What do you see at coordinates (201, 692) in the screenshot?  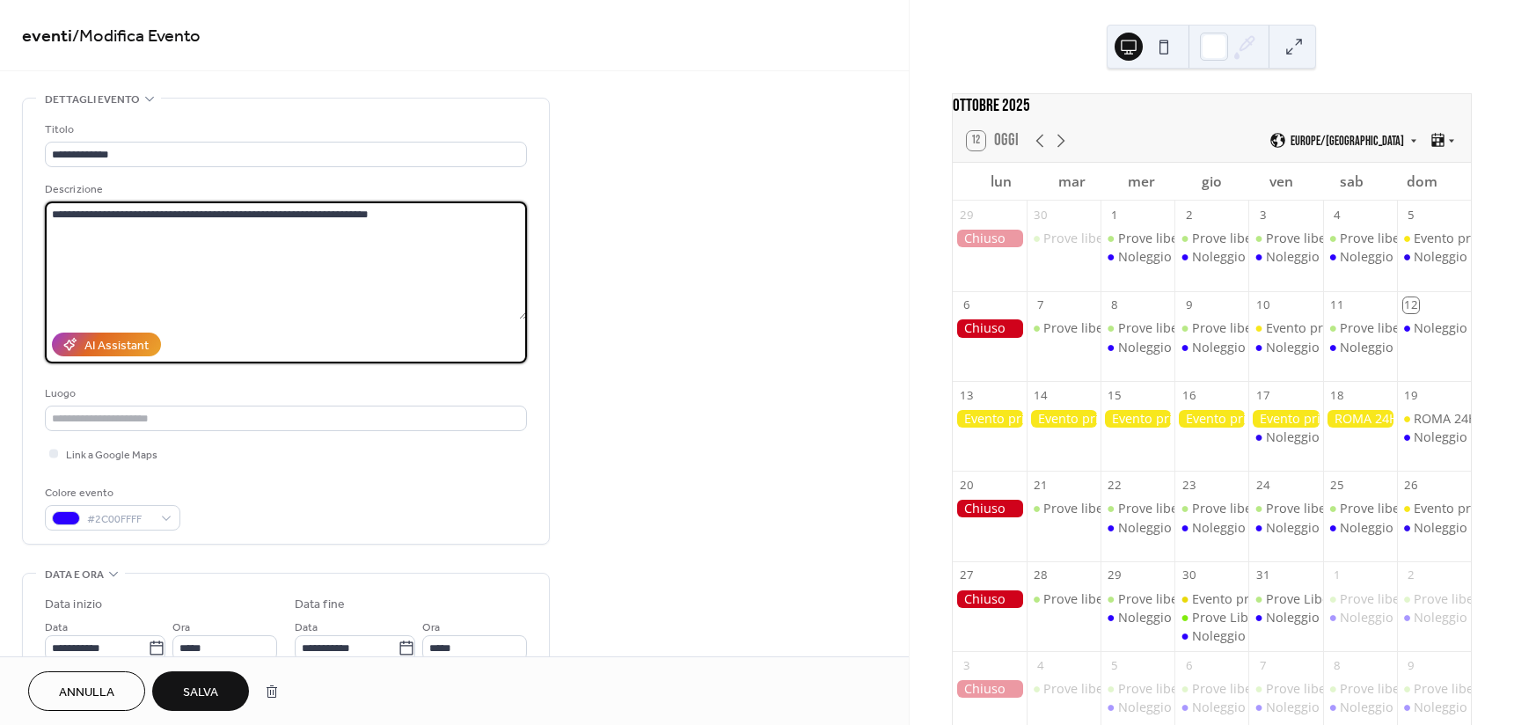 I see `span: Salva` at bounding box center [201, 692].